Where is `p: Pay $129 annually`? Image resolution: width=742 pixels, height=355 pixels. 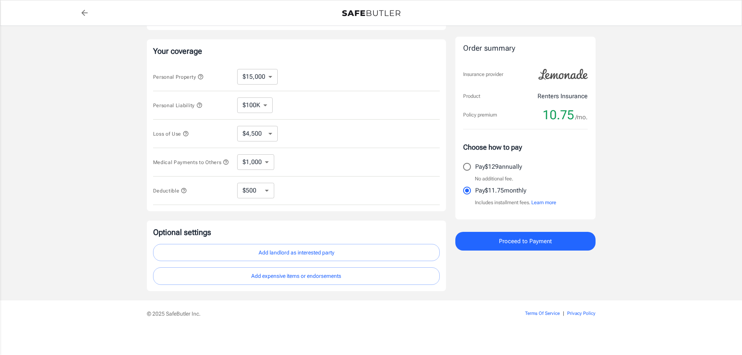 p: Pay $129 annually is located at coordinates (498, 167).